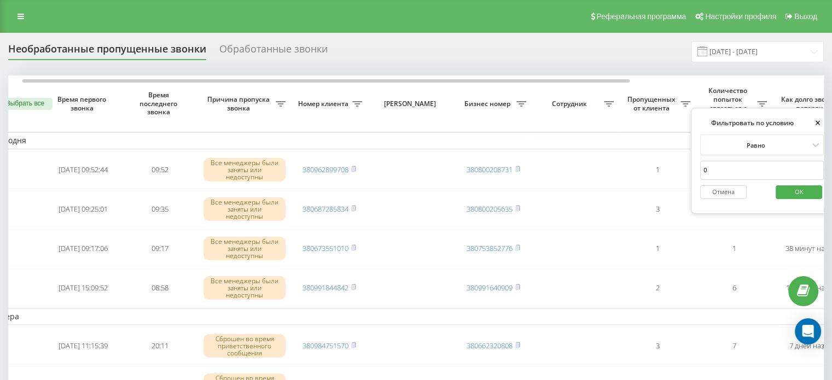  I want to click on span: Время последнего звонка, so click(160, 103).